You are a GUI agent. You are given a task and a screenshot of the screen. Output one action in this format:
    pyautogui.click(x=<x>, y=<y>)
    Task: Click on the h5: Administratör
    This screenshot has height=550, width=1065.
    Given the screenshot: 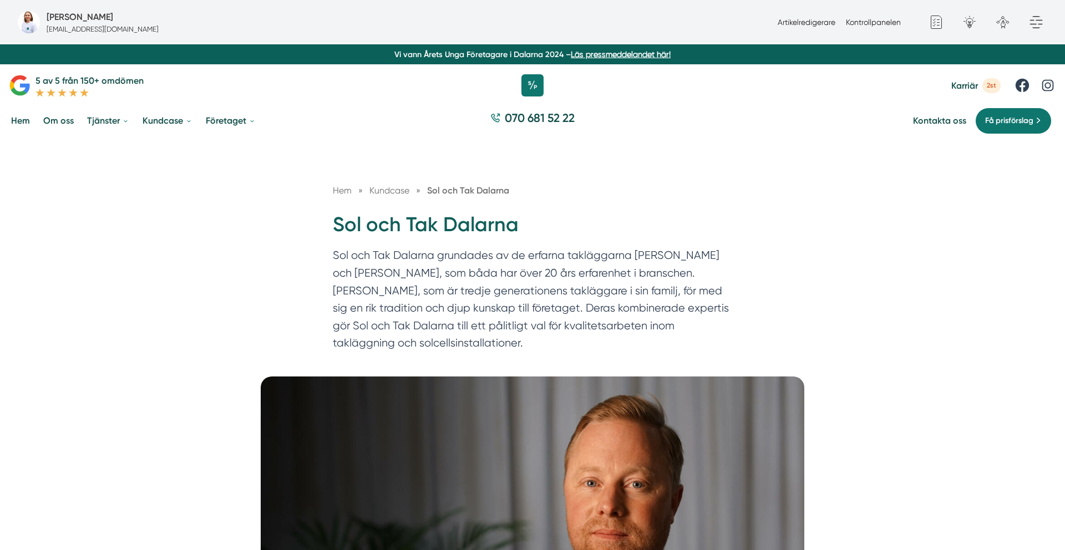 What is the action you would take?
    pyautogui.click(x=80, y=17)
    